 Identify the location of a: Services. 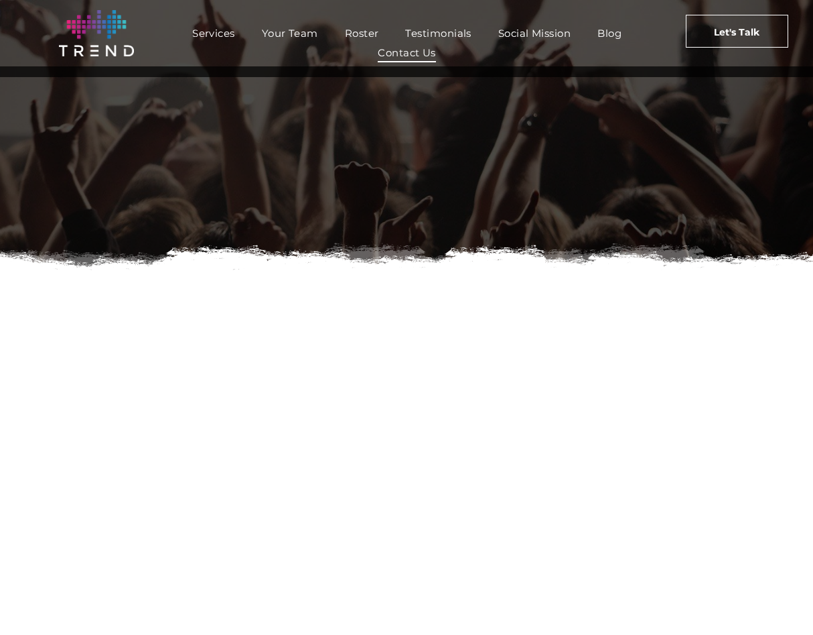
(214, 33).